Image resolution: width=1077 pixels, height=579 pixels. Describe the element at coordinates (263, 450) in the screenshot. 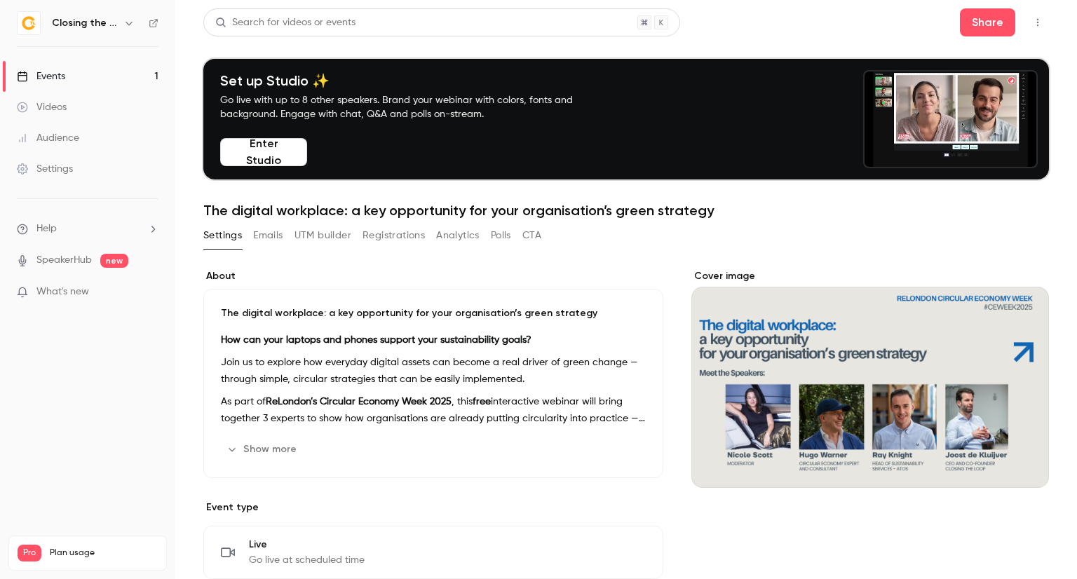

I see `button: Show more` at that location.